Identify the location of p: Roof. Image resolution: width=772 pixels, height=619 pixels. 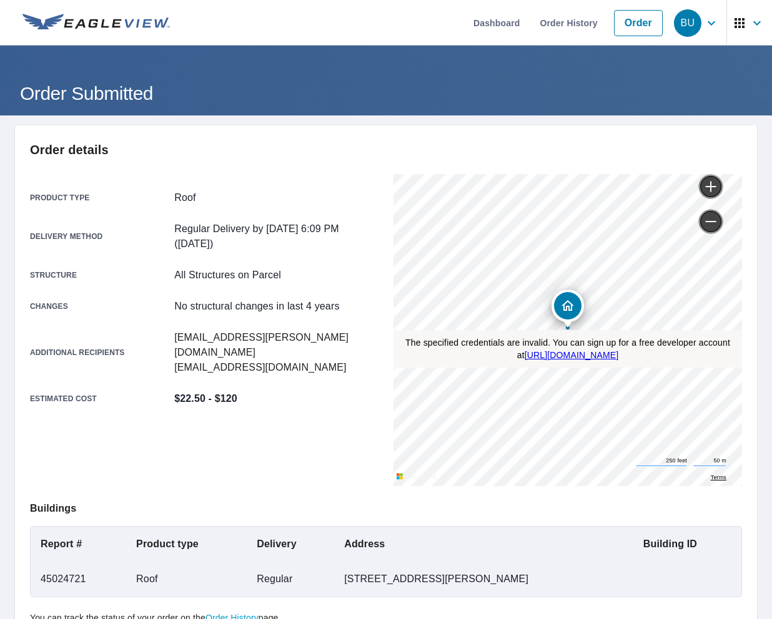
(185, 198).